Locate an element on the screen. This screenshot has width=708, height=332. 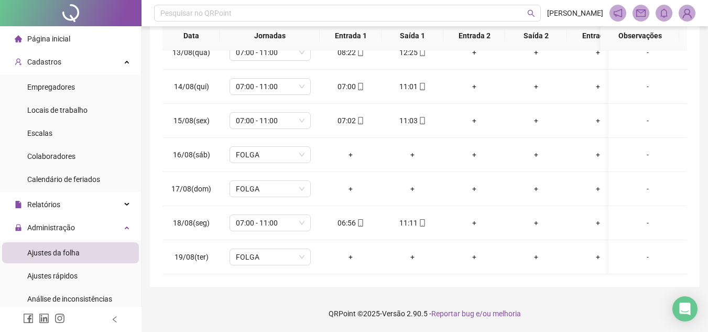
span: bell is located at coordinates (664, 13).